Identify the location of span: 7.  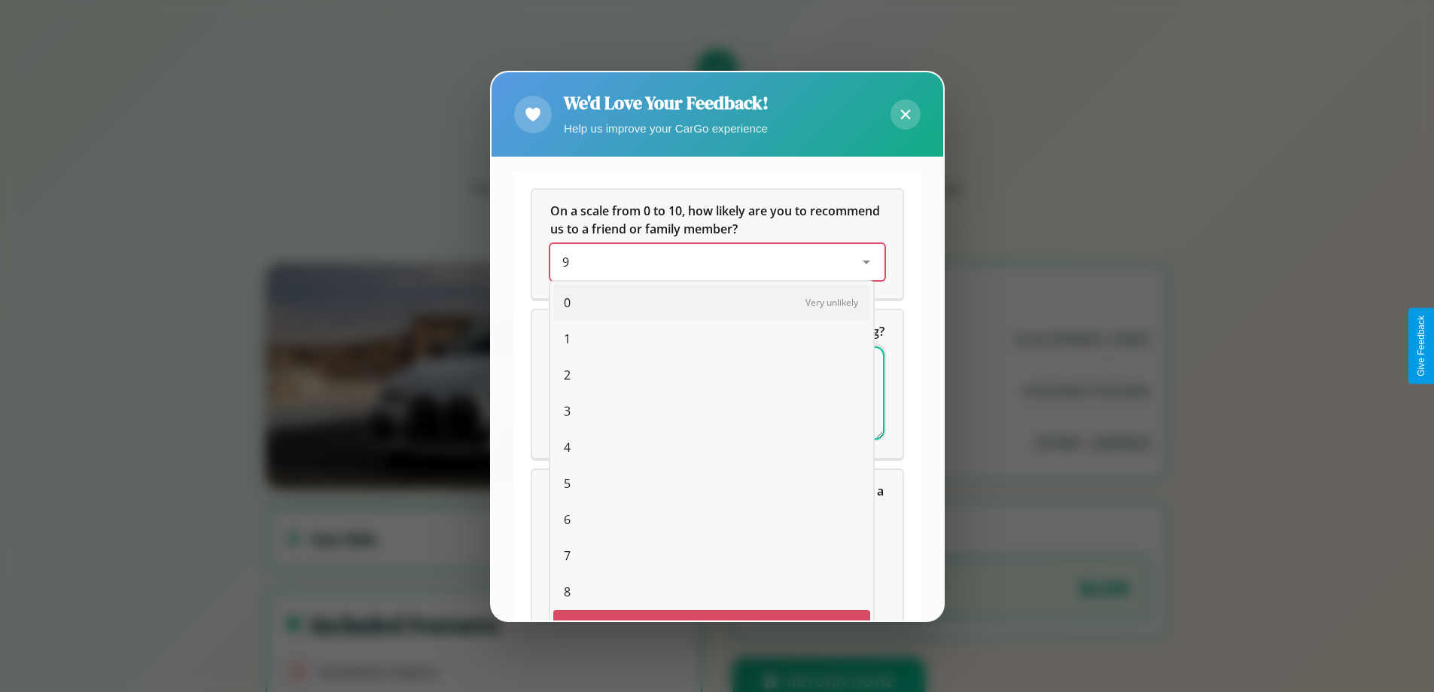
(567, 556).